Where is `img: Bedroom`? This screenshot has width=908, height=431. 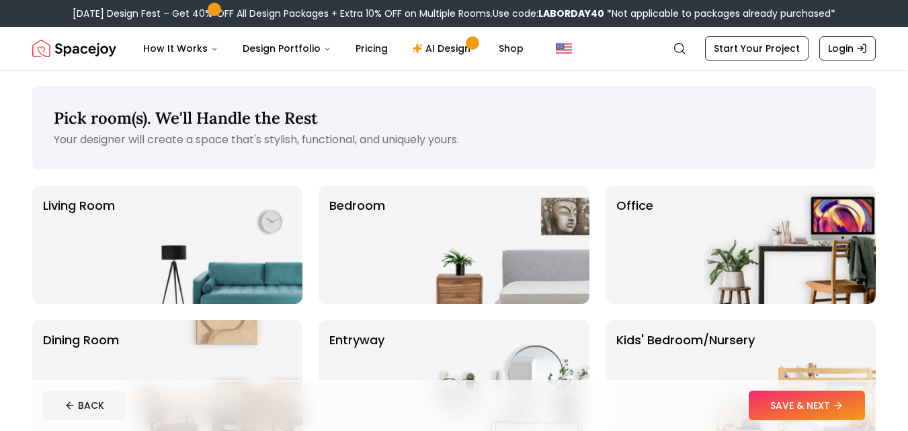
img: Bedroom is located at coordinates (504, 245).